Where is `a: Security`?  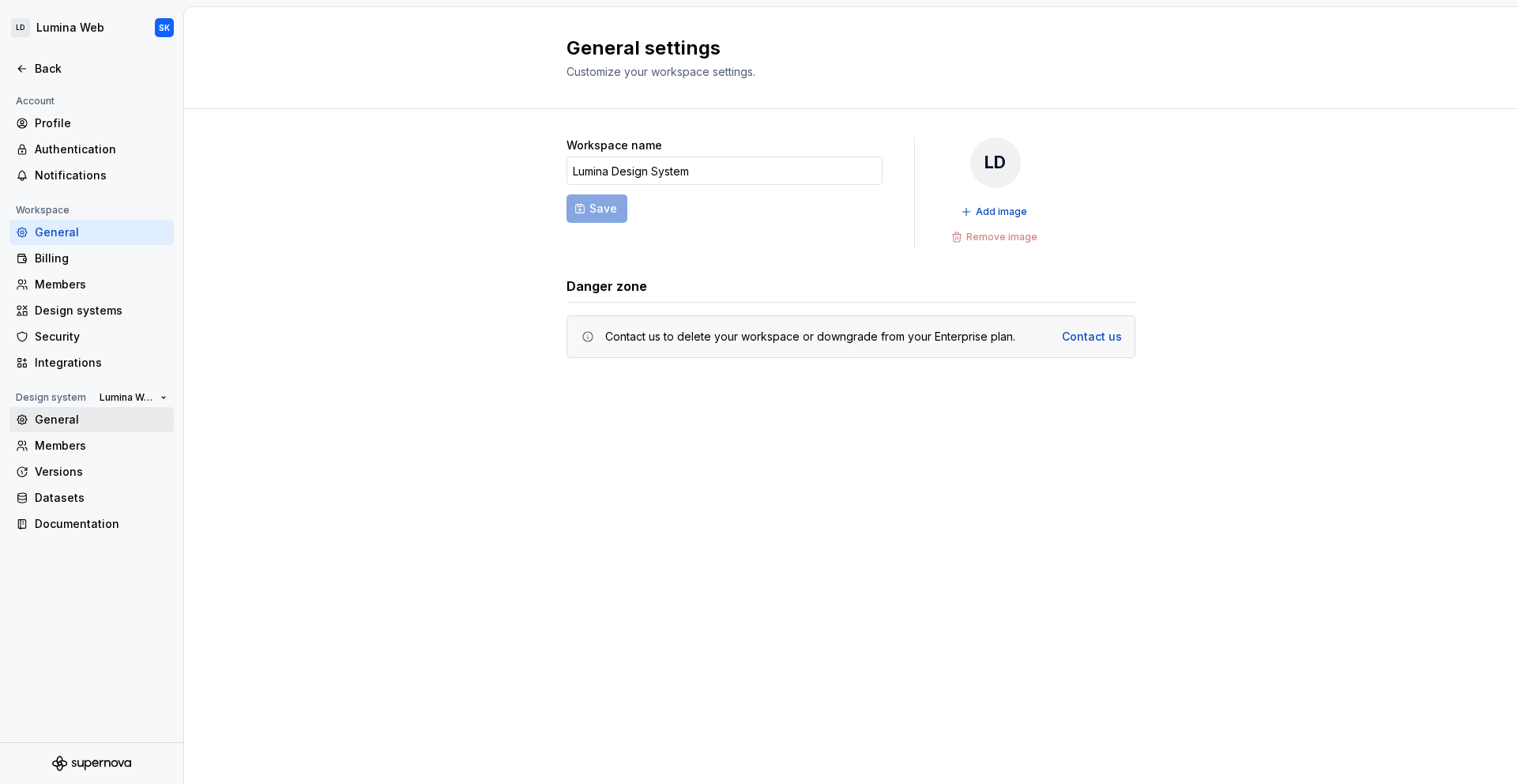
a: Security is located at coordinates (92, 336).